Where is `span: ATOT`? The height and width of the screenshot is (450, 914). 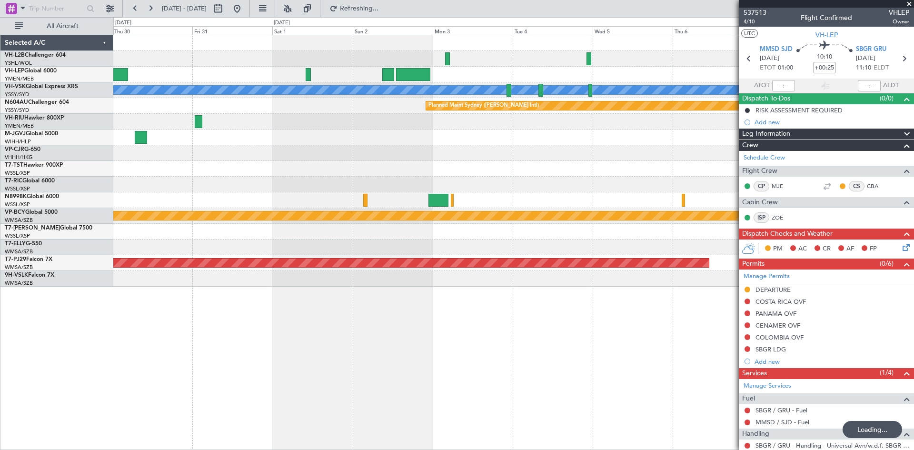
span: ATOT is located at coordinates (762, 86).